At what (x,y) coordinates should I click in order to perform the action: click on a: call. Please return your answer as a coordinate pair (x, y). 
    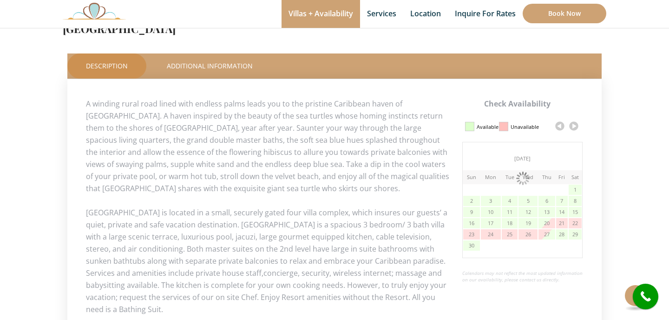
    Looking at the image, I should click on (645, 296).